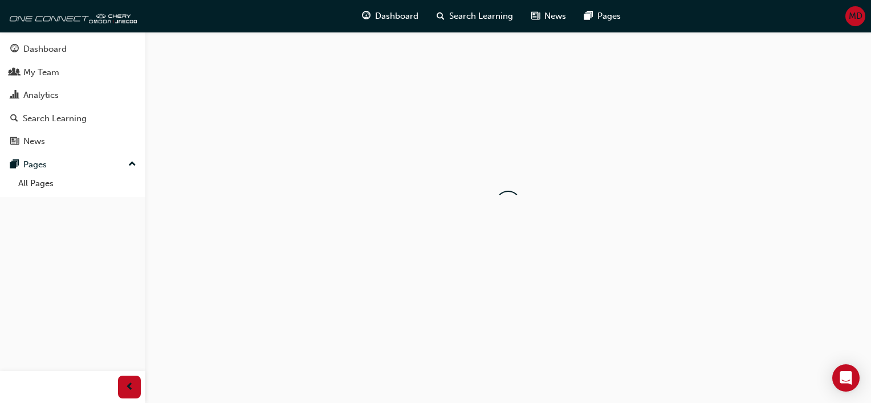  What do you see at coordinates (71, 16) in the screenshot?
I see `img: oneconnect` at bounding box center [71, 16].